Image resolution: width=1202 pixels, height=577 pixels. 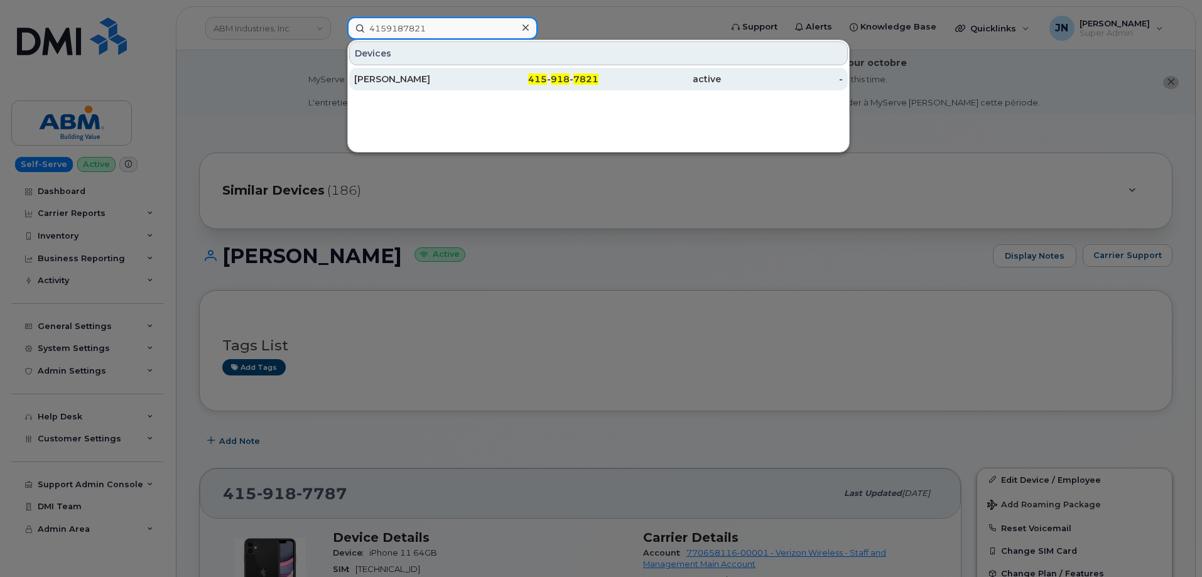 What do you see at coordinates (586, 79) in the screenshot?
I see `span: 7821` at bounding box center [586, 79].